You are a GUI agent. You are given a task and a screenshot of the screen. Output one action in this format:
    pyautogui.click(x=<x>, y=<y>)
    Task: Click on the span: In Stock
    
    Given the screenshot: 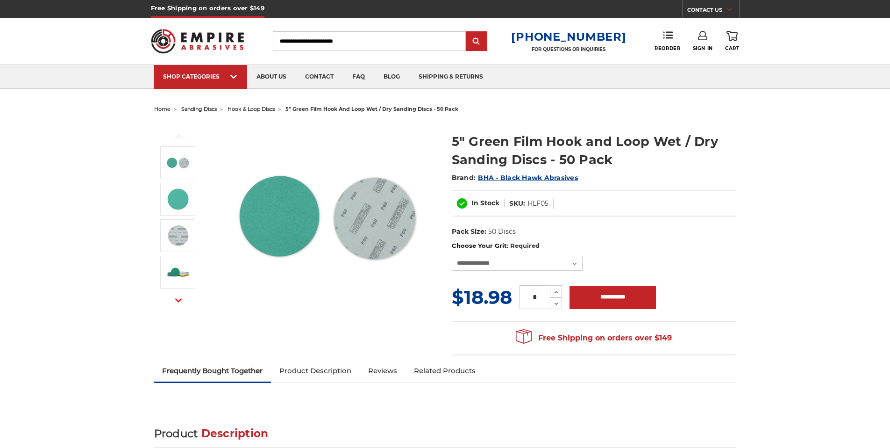 What is the action you would take?
    pyautogui.click(x=486, y=203)
    